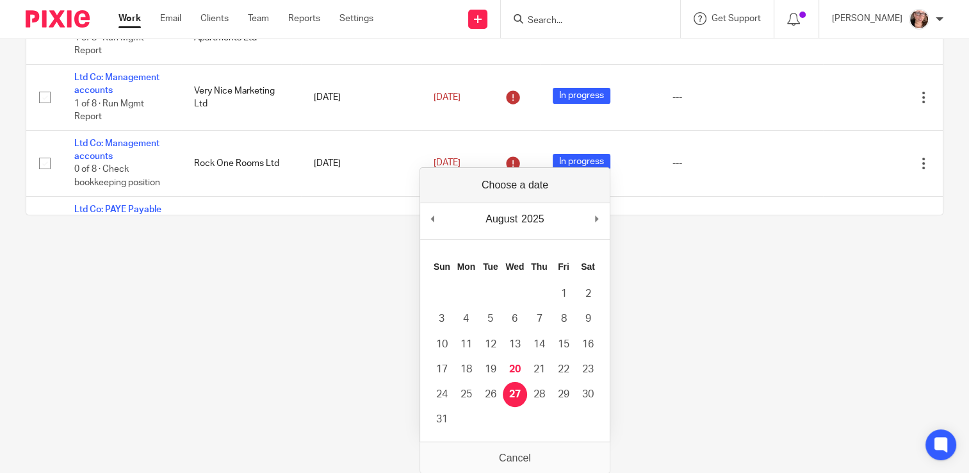 The width and height of the screenshot is (969, 473). What do you see at coordinates (515, 394) in the screenshot?
I see `button: 27` at bounding box center [515, 394].